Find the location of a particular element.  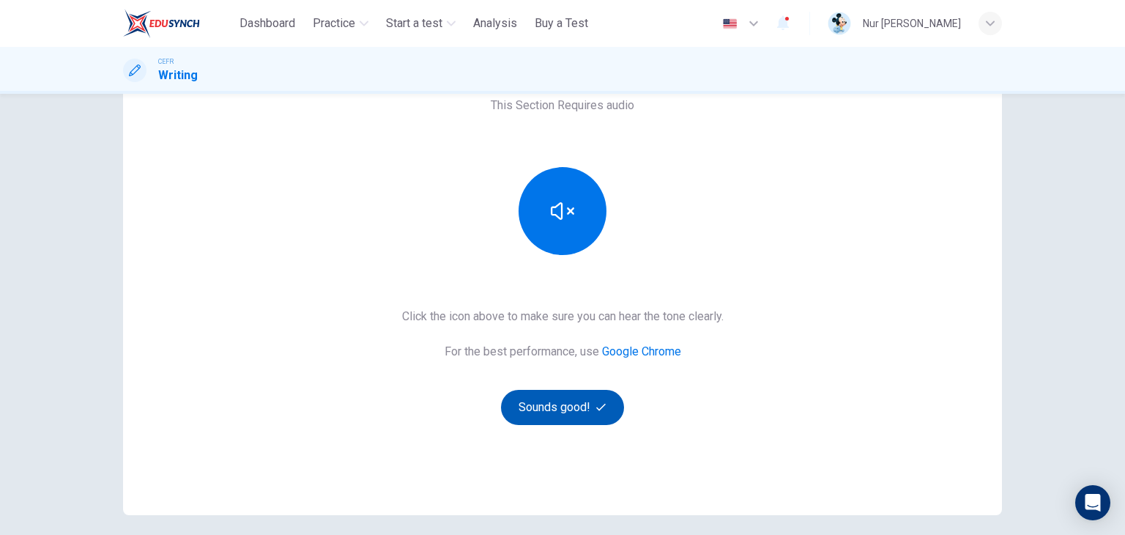

h1: Writing is located at coordinates (178, 75).